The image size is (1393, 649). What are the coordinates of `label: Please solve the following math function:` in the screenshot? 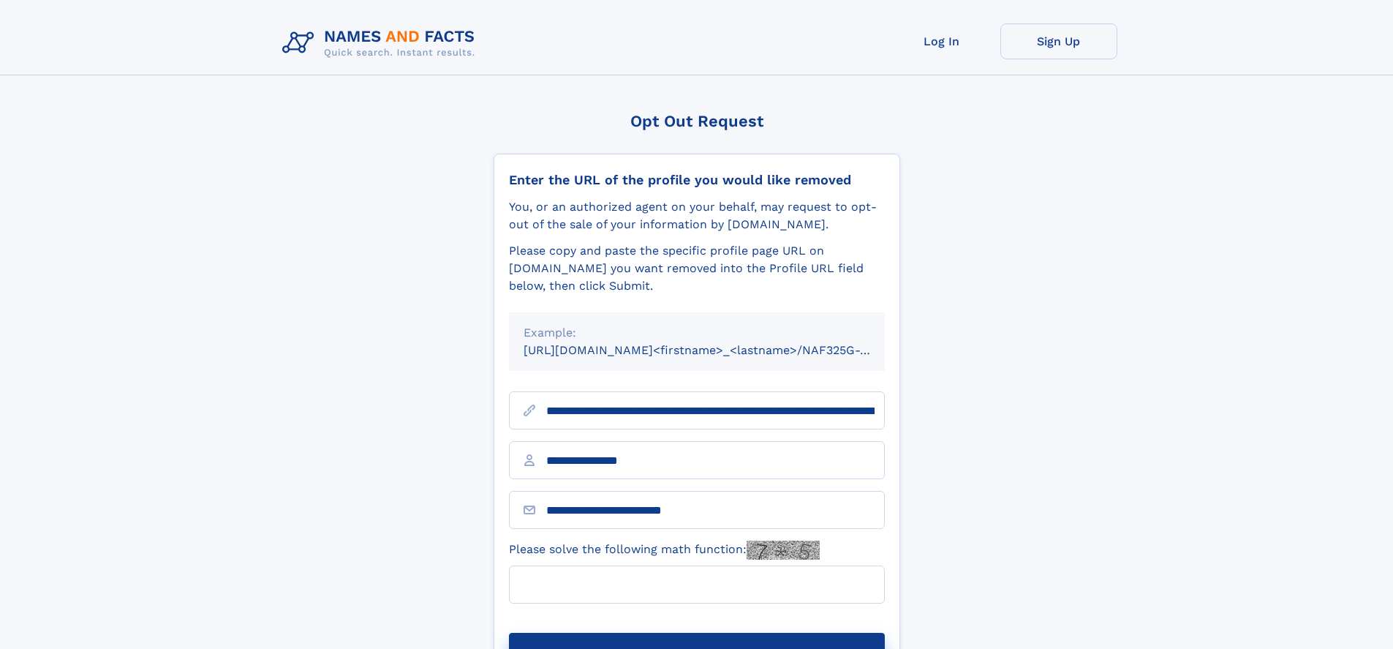 It's located at (664, 550).